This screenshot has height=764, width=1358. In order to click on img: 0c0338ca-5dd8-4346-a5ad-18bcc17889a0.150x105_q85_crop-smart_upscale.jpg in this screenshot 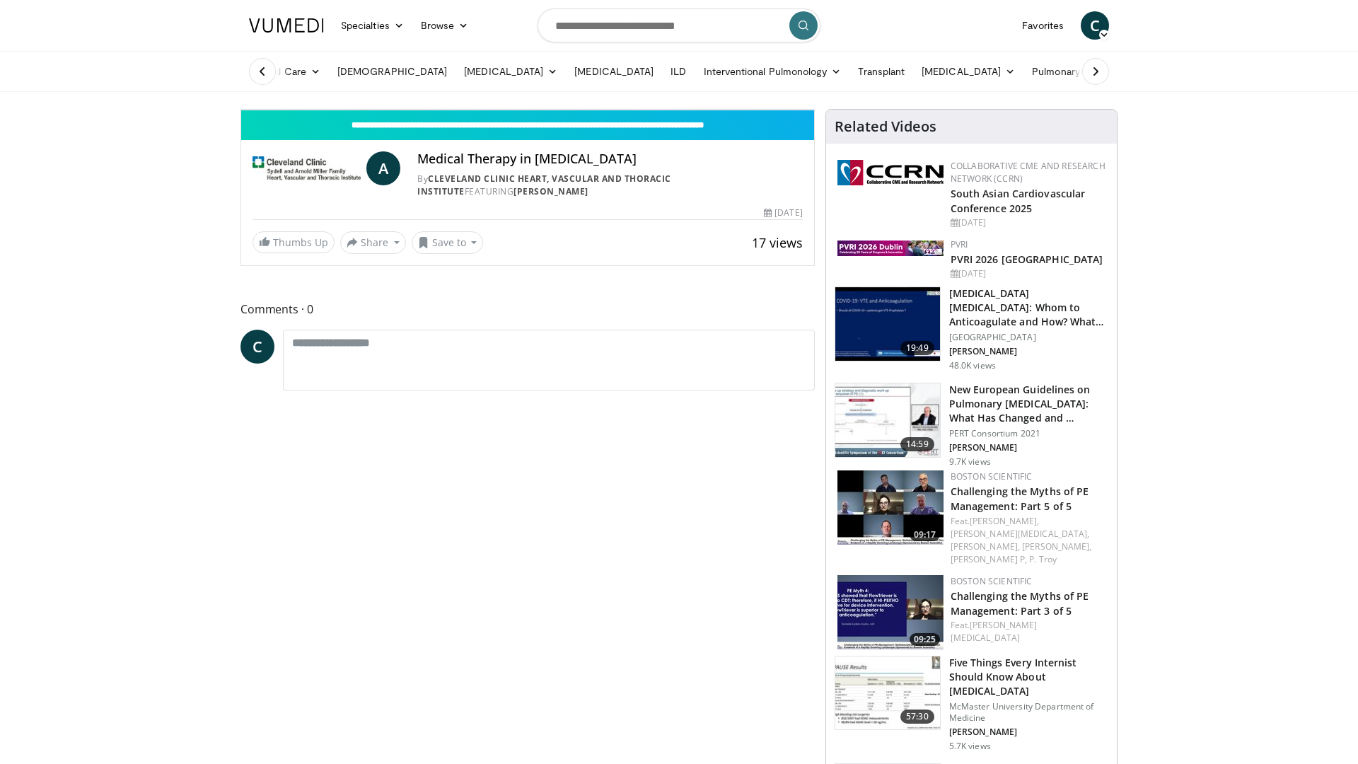, I will do `click(888, 420)`.